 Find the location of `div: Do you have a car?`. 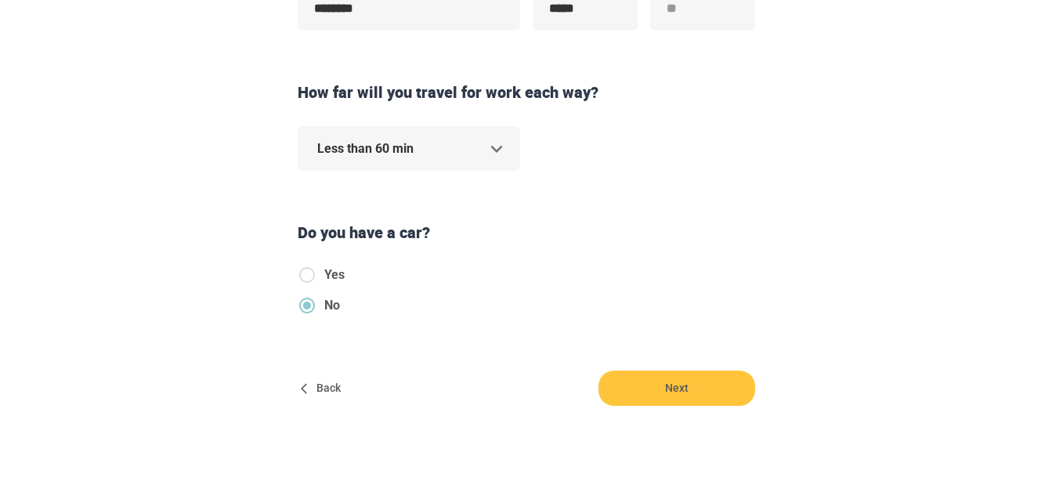

div: Do you have a car? is located at coordinates (526, 233).